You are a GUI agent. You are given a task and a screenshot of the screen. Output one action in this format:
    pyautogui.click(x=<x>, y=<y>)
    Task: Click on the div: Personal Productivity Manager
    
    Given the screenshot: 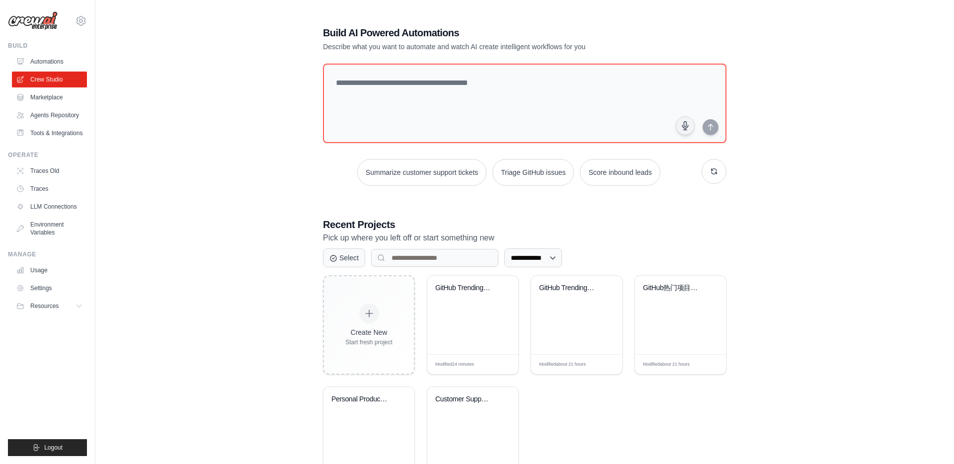 What is the action you would take?
    pyautogui.click(x=361, y=400)
    